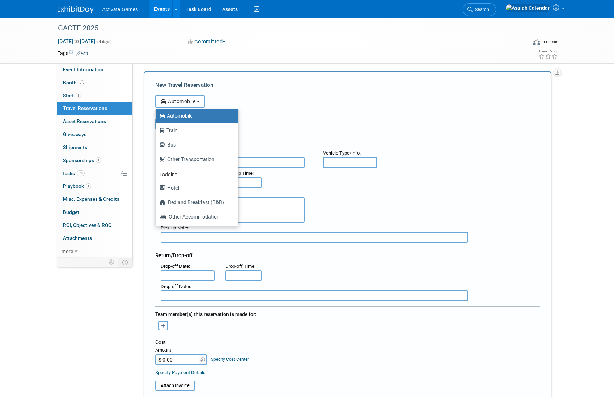 Image resolution: width=614 pixels, height=397 pixels. Describe the element at coordinates (95, 82) in the screenshot. I see `a: Booth` at that location.